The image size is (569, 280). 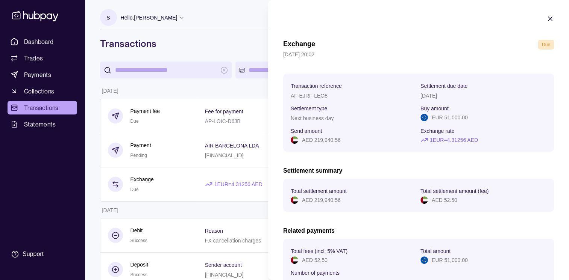 I want to click on p: Total fees (incl. 5% VAT), so click(x=319, y=251).